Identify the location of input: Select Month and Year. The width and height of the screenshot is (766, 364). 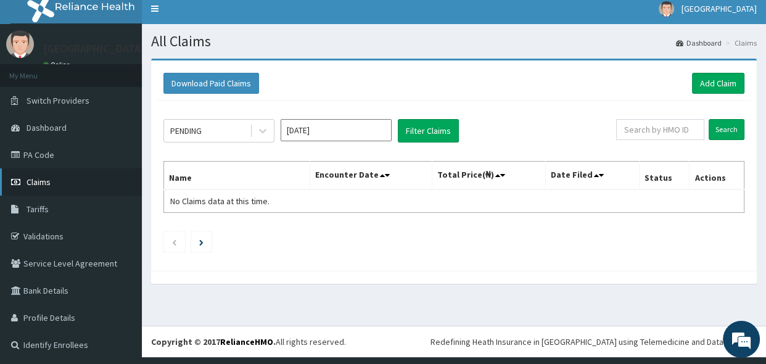
(336, 130).